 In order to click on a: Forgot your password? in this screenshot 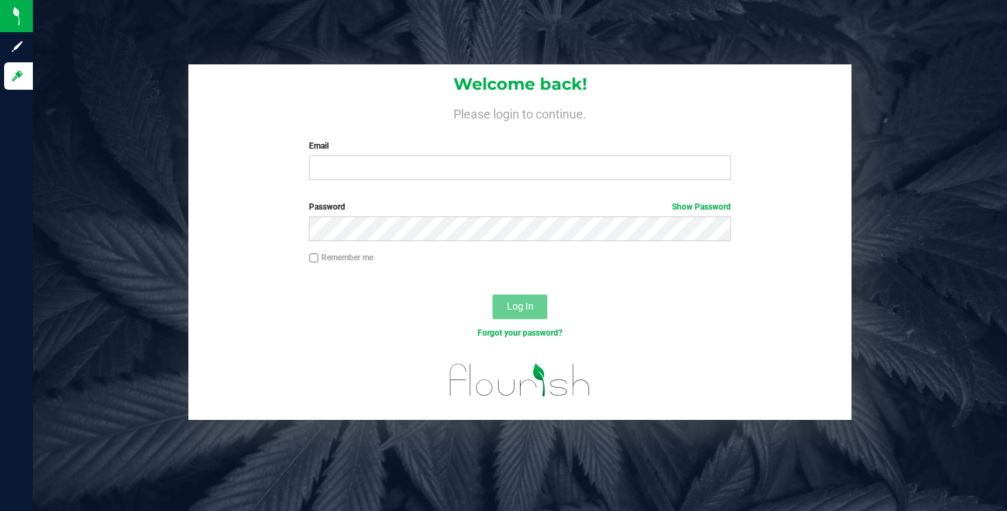, I will do `click(520, 333)`.